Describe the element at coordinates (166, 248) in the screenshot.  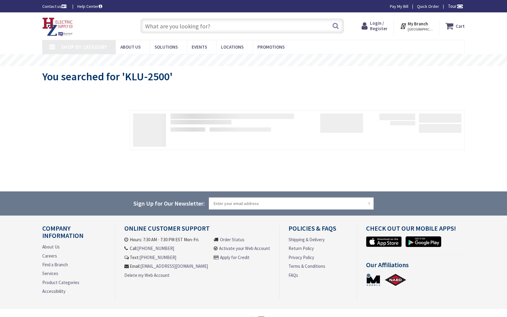
I see `li: Call:` at that location.